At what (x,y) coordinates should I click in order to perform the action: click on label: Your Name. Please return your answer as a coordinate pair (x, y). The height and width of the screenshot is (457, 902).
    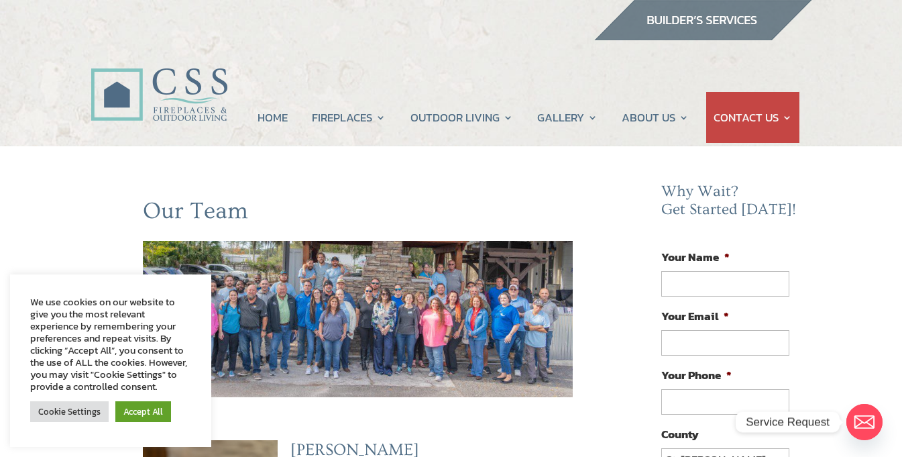
    Looking at the image, I should click on (695, 257).